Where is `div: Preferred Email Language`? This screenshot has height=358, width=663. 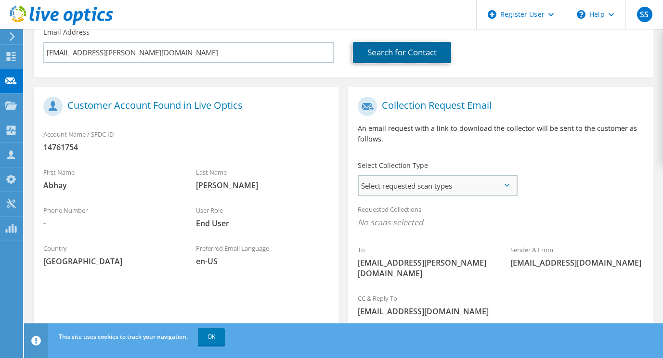 div: Preferred Email Language is located at coordinates (262, 255).